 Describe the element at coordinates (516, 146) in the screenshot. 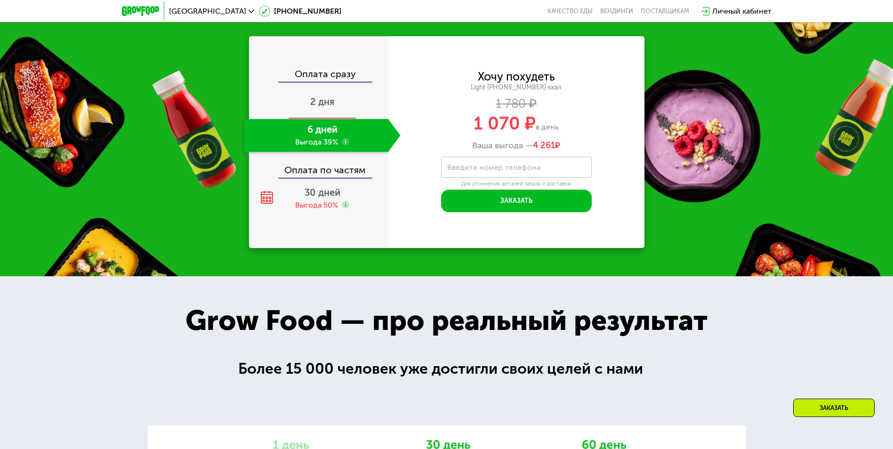

I see `div: Ваша выгода —` at that location.